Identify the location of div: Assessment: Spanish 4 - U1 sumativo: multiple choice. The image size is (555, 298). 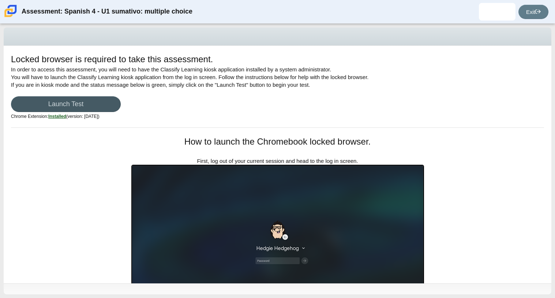
(107, 12).